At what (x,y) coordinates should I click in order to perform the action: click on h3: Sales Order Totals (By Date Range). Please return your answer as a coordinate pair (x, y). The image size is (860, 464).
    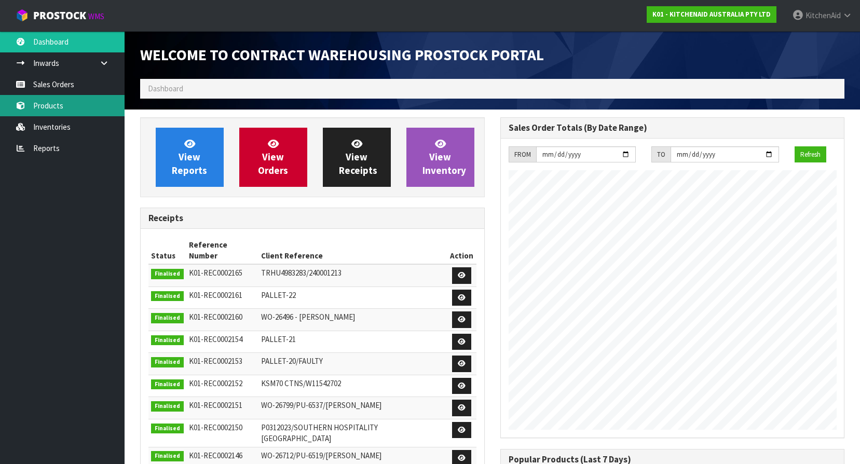
    Looking at the image, I should click on (672, 128).